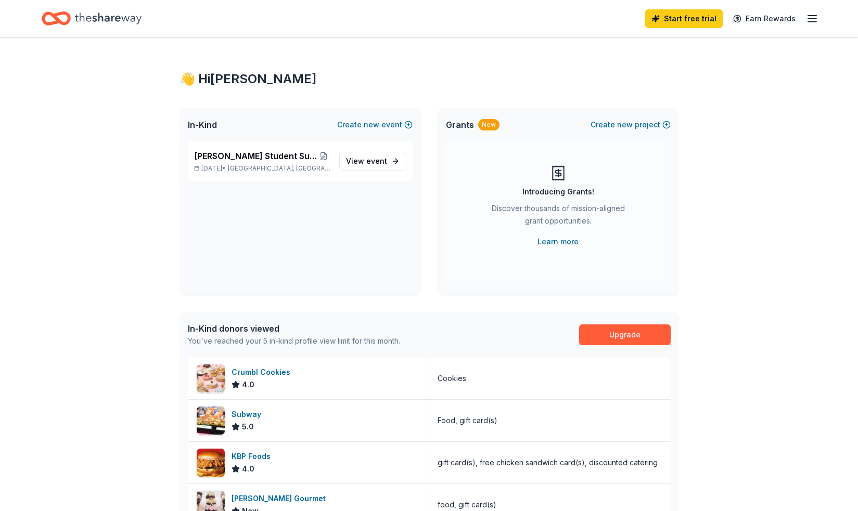  I want to click on div: Crumbl Cookies, so click(263, 372).